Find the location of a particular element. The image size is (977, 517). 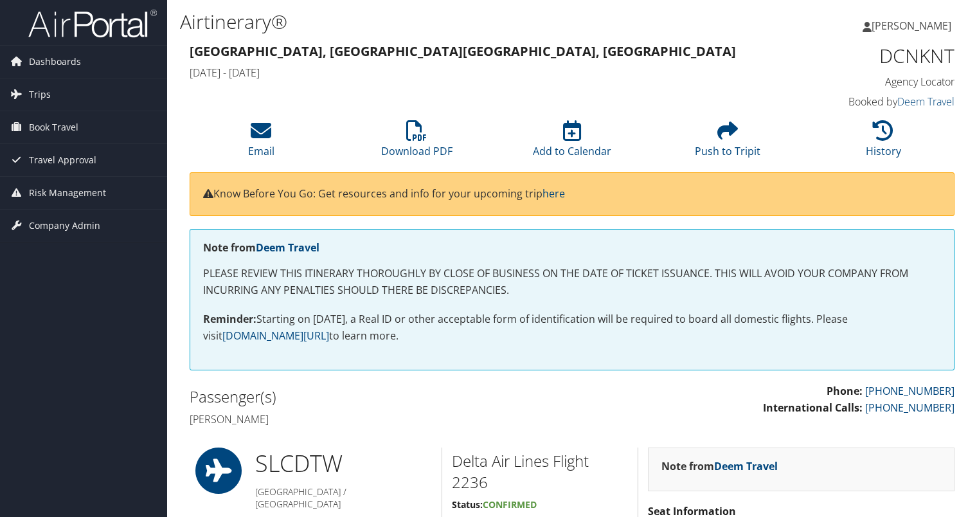

h4: Agency Locator is located at coordinates (866, 82).